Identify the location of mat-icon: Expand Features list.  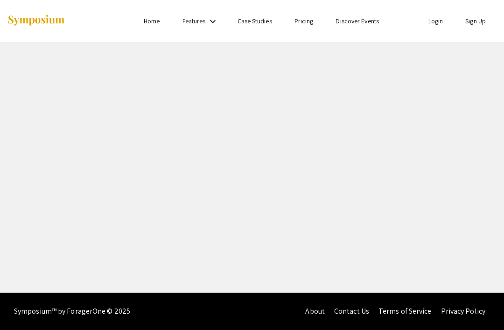
(213, 21).